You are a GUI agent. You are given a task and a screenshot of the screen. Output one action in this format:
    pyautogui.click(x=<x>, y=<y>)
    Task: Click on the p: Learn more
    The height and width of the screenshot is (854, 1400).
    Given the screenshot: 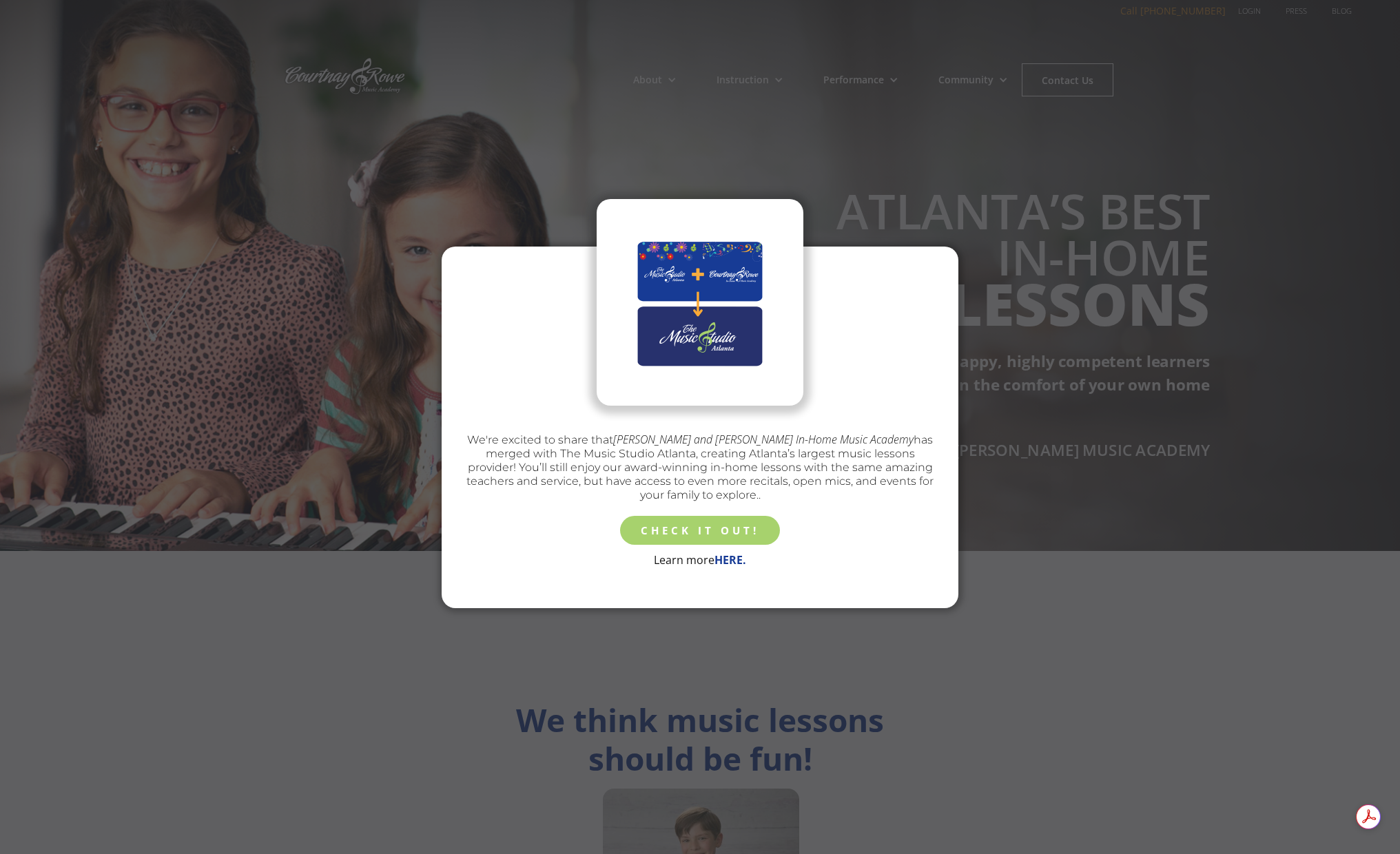 What is the action you would take?
    pyautogui.click(x=700, y=560)
    